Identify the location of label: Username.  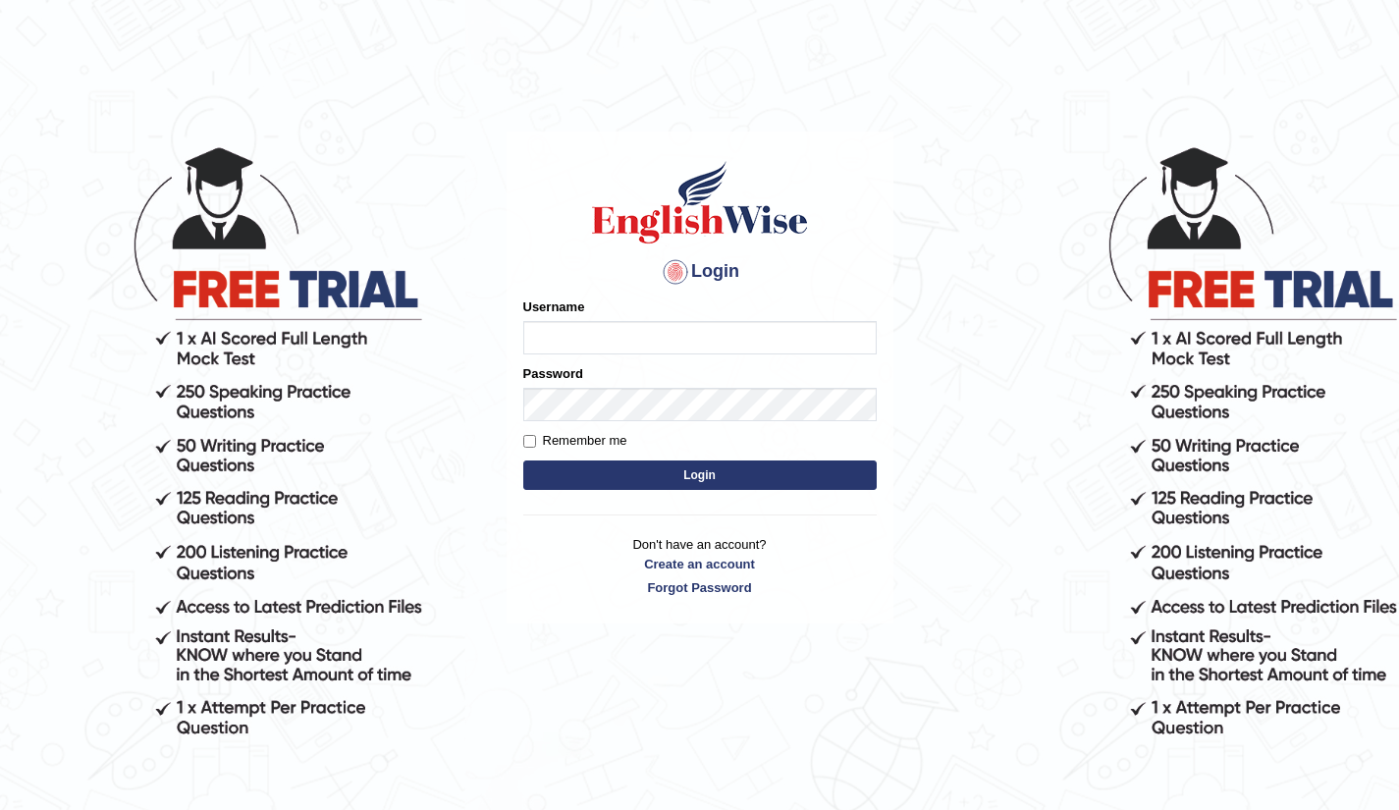
(554, 306).